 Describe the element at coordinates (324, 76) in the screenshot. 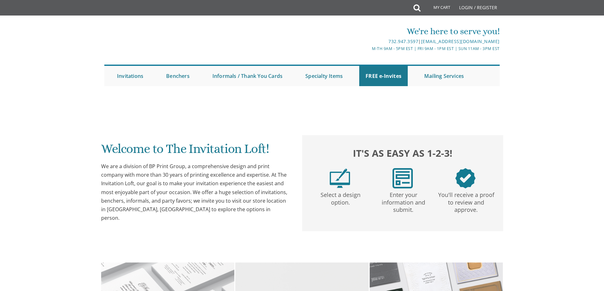

I see `a: Specialty Items` at that location.